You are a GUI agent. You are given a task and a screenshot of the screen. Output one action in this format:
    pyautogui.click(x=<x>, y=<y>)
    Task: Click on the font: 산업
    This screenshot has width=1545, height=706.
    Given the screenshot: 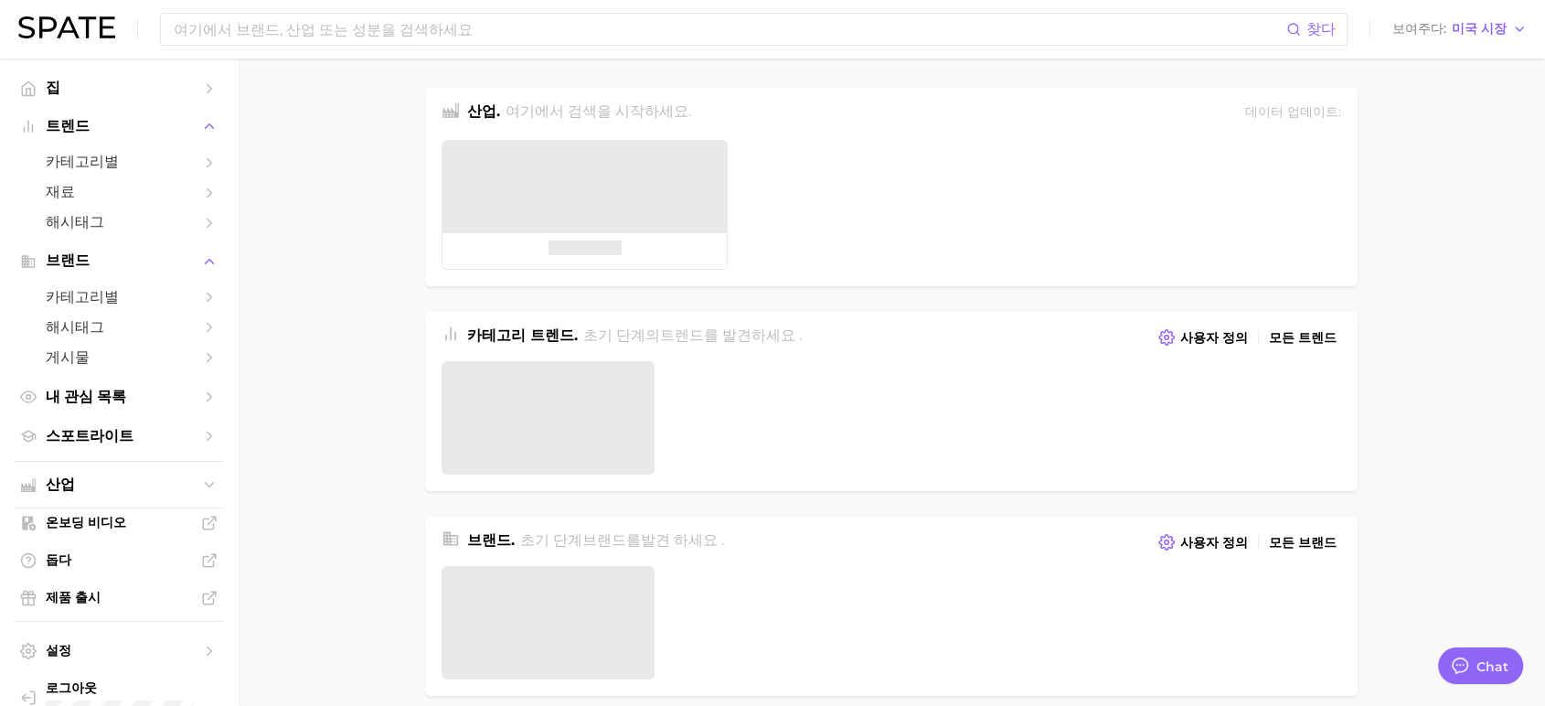 What is the action you would take?
    pyautogui.click(x=60, y=484)
    